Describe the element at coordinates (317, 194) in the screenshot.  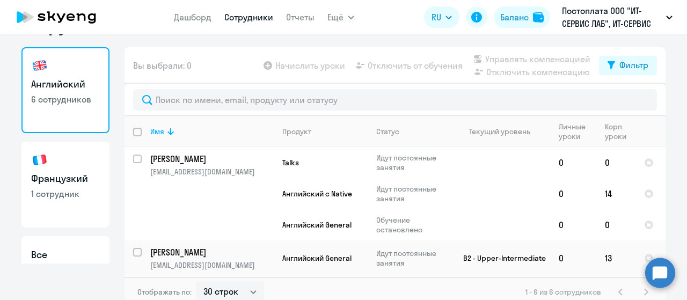
I see `span: Английский с Native` at that location.